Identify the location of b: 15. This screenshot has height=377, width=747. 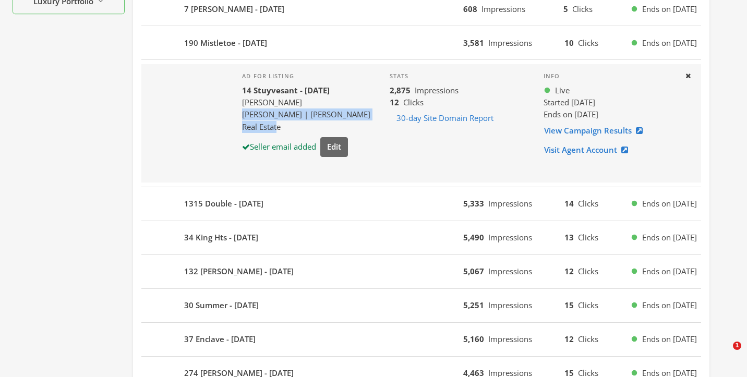
(569, 305).